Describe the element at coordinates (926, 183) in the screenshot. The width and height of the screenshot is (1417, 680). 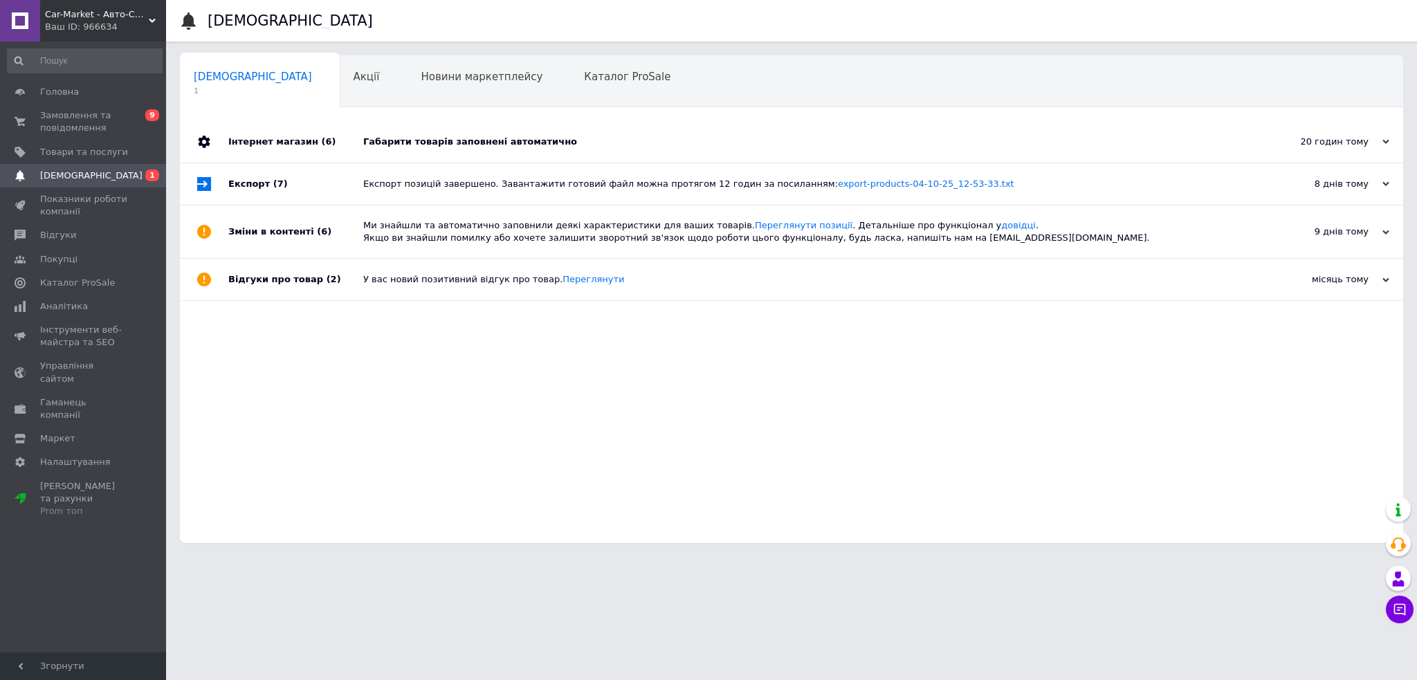
I see `a: export-products-04-10-25_12-53-33.txt` at that location.